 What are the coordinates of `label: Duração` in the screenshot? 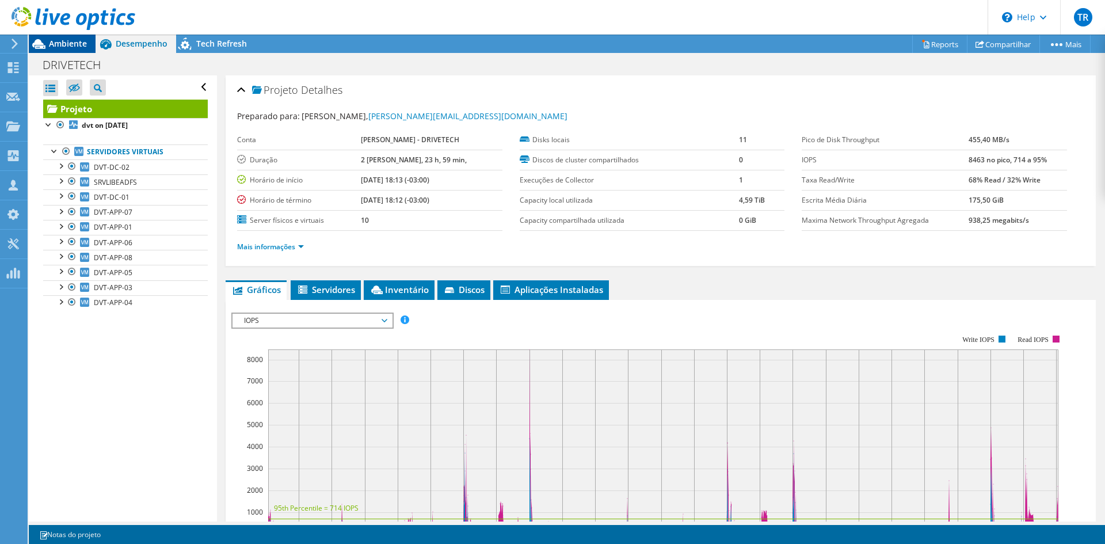 It's located at (299, 160).